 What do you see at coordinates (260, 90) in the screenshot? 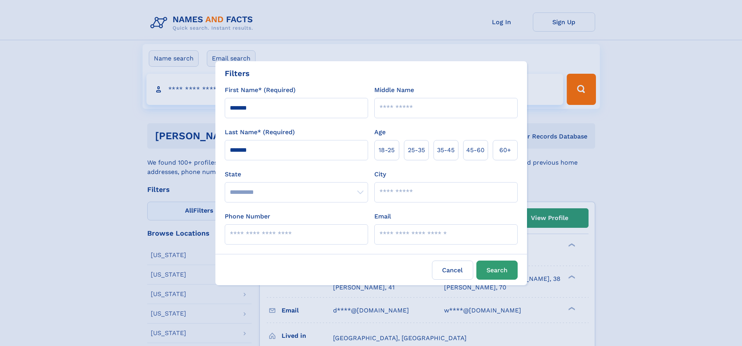
I see `label: First Name* (Required)` at bounding box center [260, 90].